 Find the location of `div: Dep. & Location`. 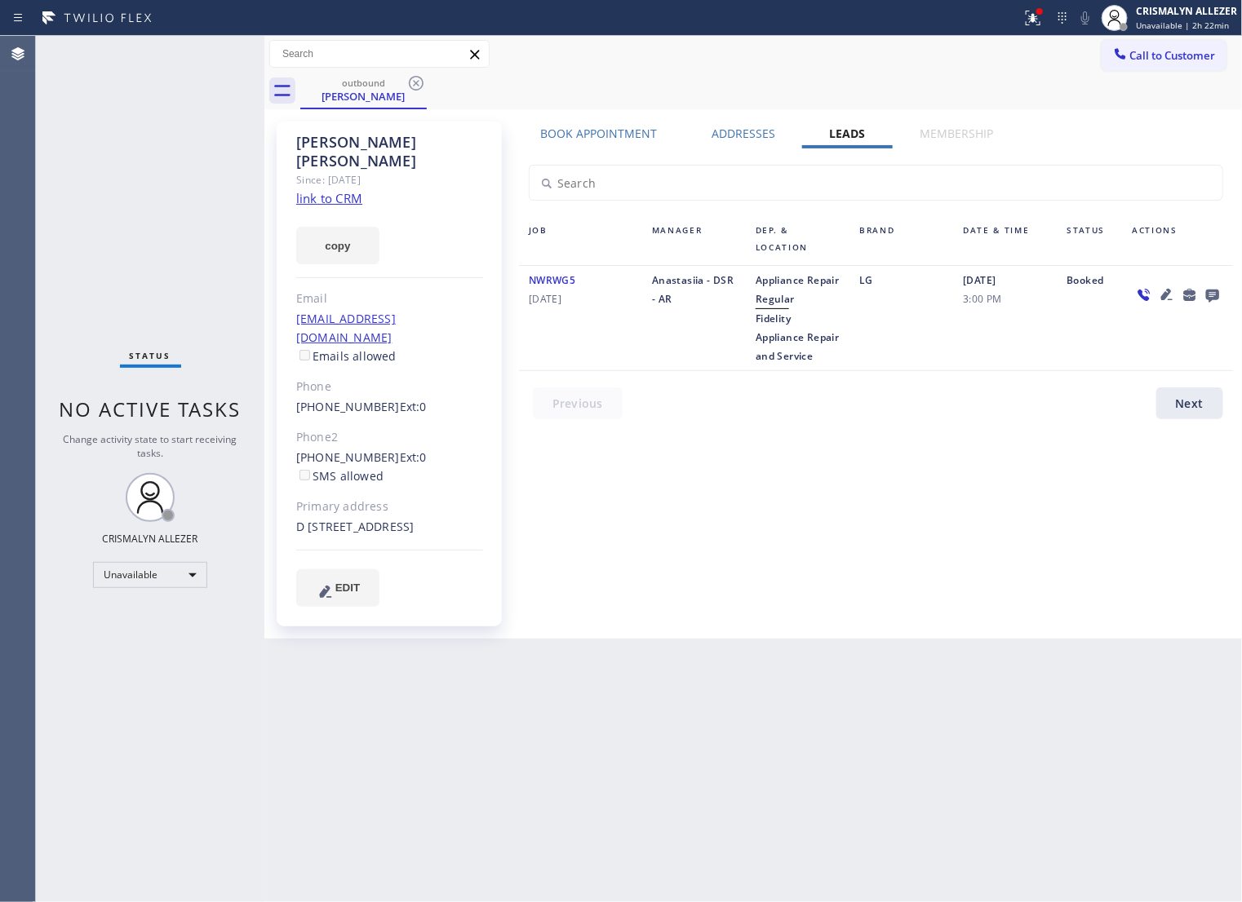

div: Dep. & Location is located at coordinates (797, 241).